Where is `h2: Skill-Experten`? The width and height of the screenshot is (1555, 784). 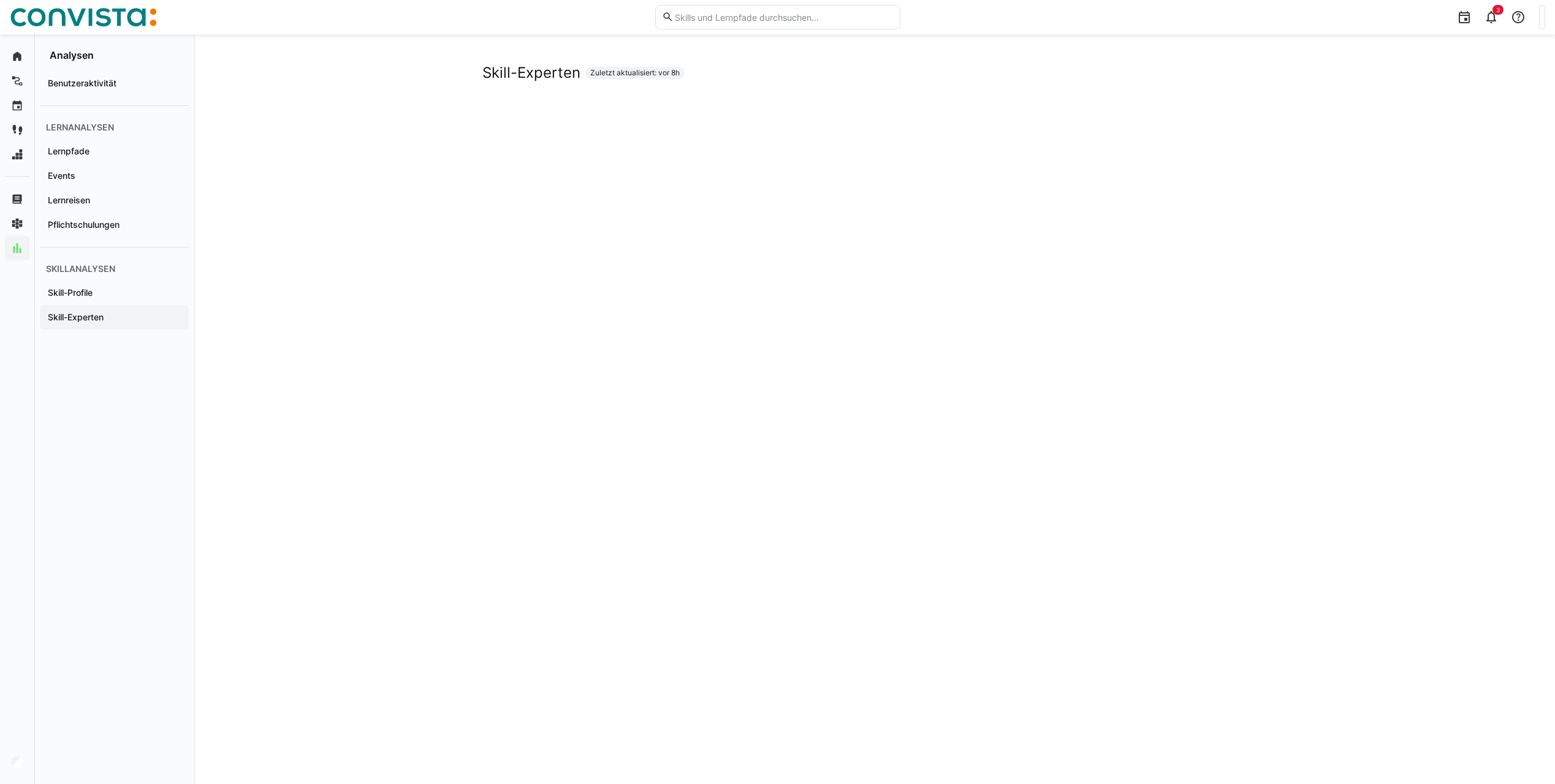
h2: Skill-Experten is located at coordinates (531, 73).